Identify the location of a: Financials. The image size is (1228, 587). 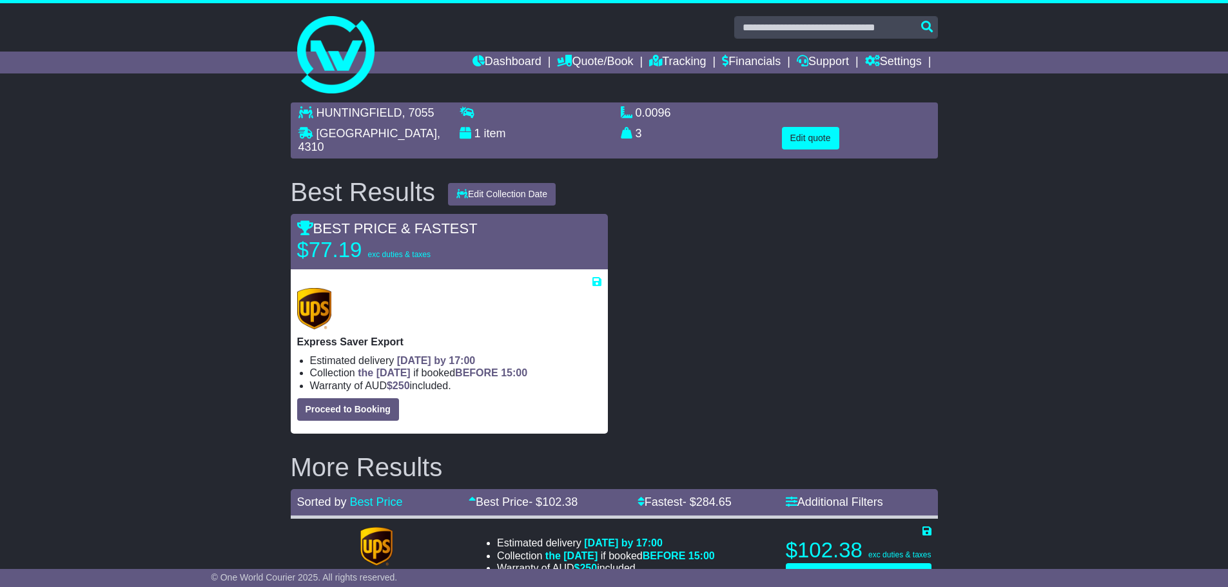
(751, 63).